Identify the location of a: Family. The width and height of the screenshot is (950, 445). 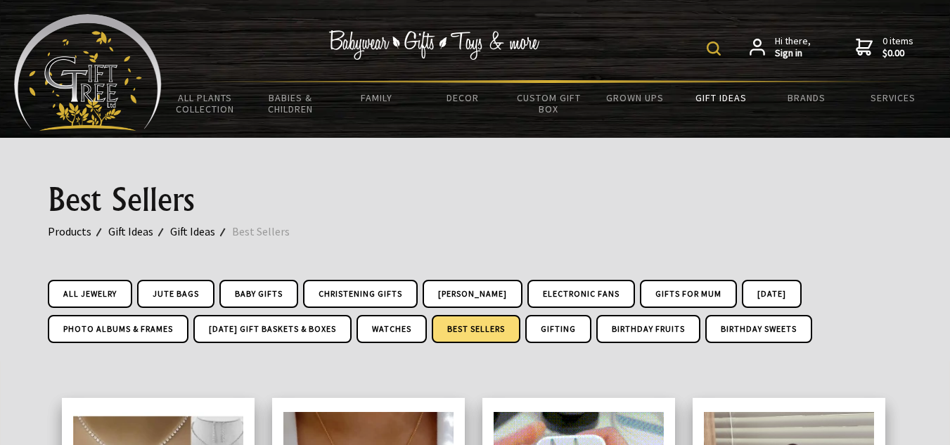
(377, 98).